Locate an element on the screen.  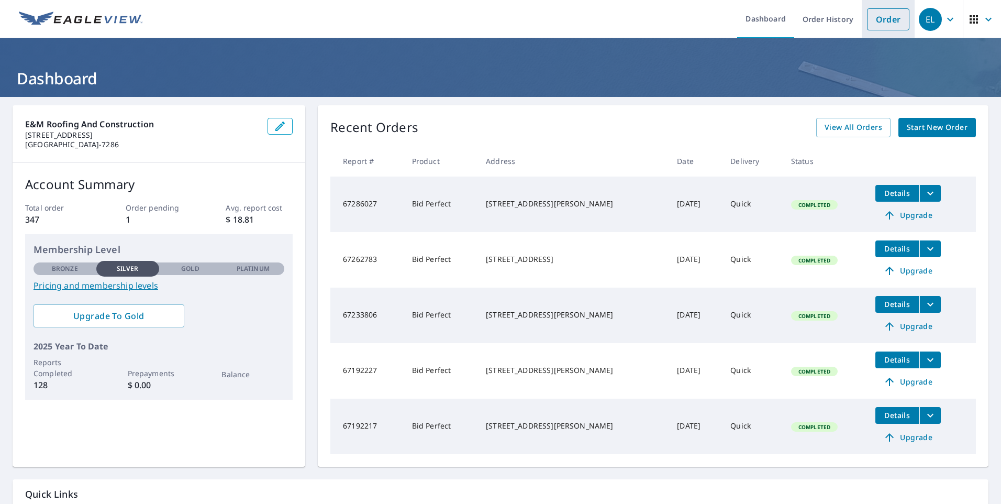
td: 67286027 is located at coordinates (367, 204).